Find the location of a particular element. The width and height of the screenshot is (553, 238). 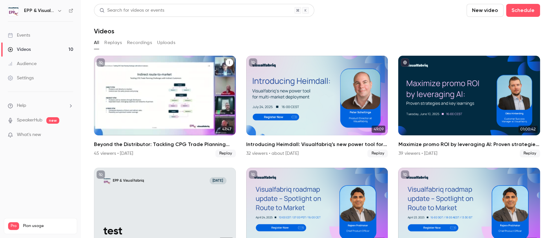

span: 01:00:42 is located at coordinates (528, 129).